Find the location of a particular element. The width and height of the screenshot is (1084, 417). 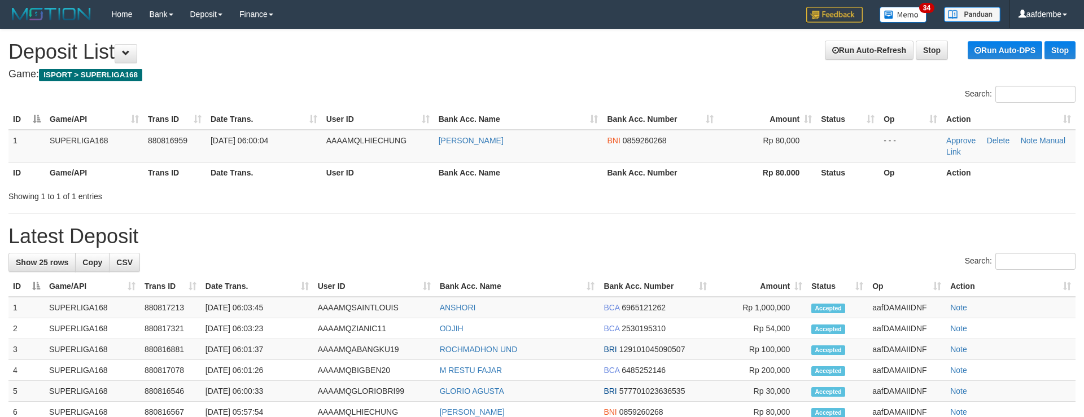

span: BNI is located at coordinates (610, 412).